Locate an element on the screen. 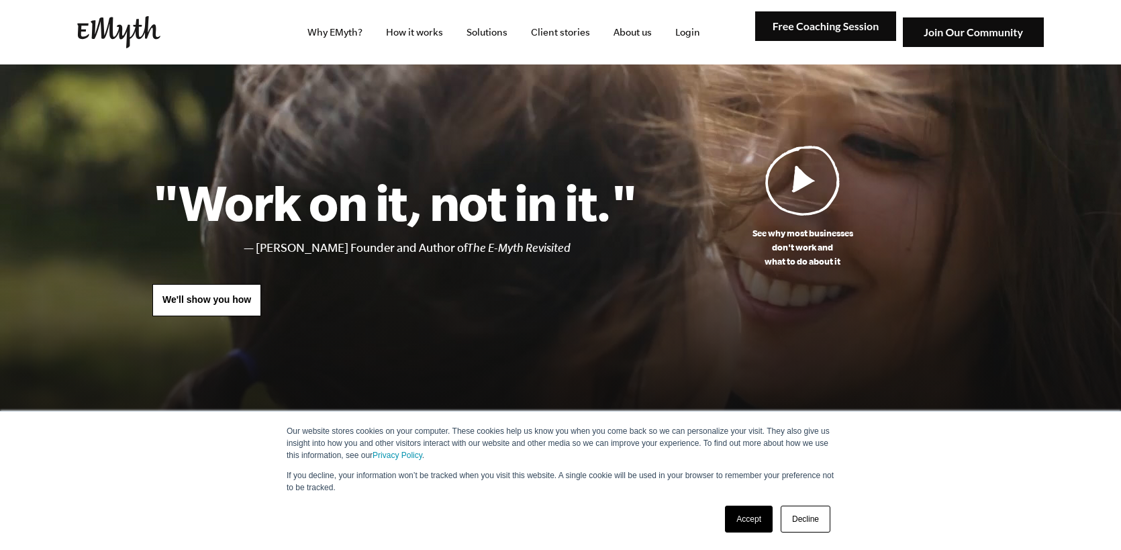 The height and width of the screenshot is (550, 1121). img: Free Coaching Session is located at coordinates (826, 26).